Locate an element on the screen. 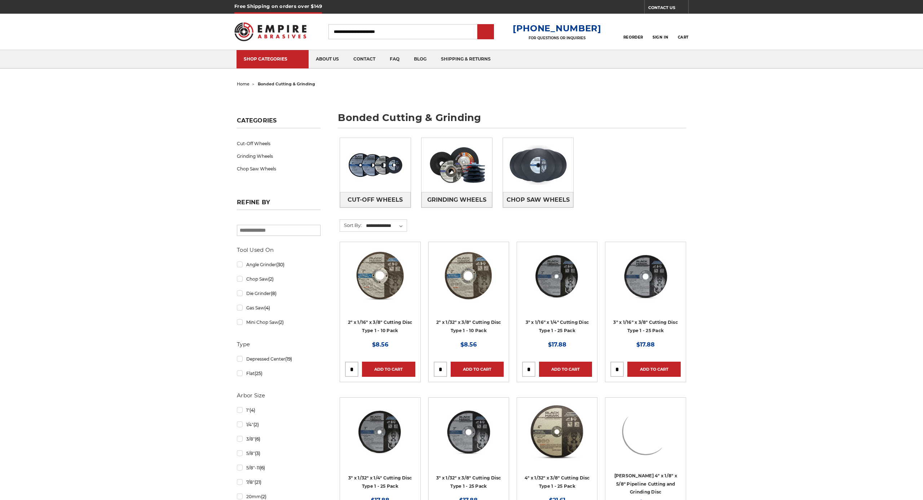  span: Grinding Wheels is located at coordinates (457, 200).